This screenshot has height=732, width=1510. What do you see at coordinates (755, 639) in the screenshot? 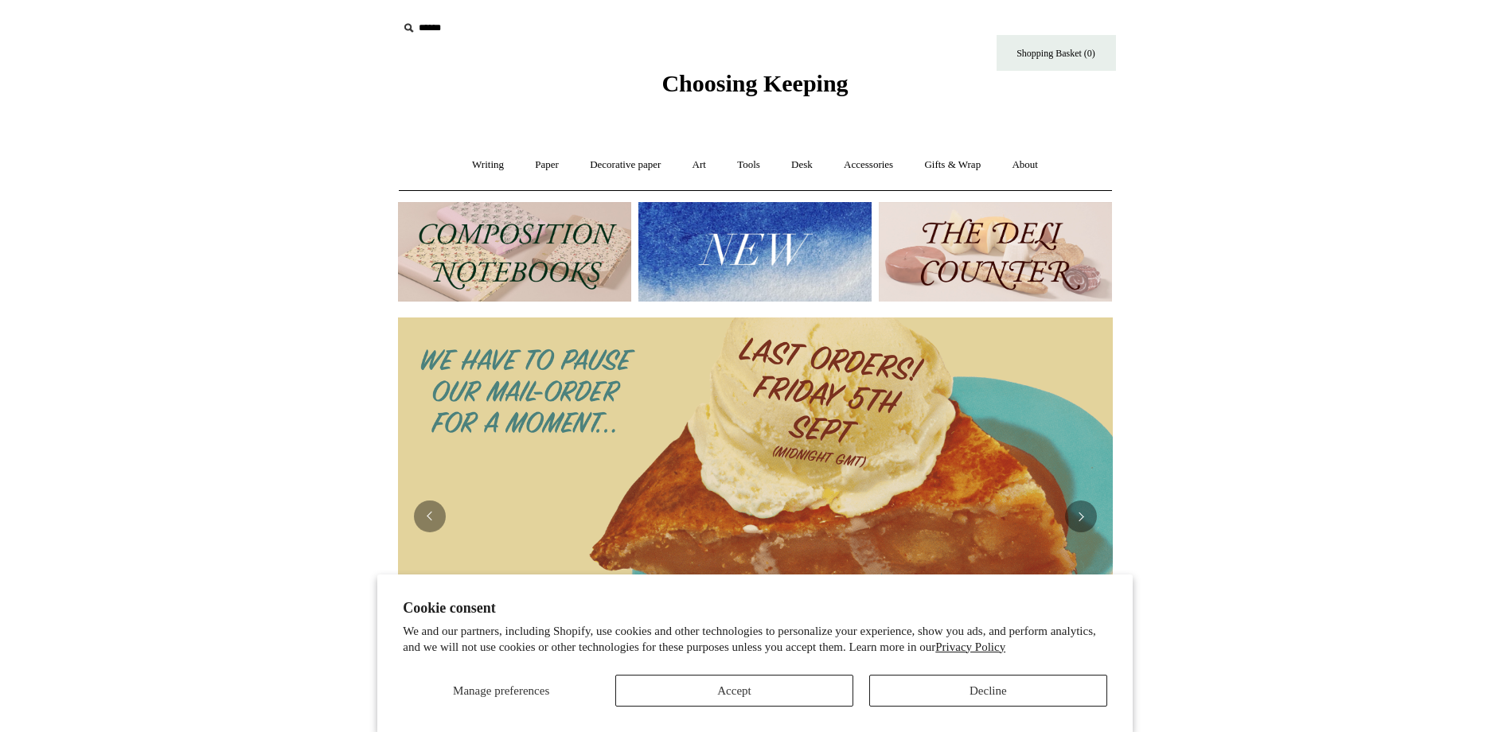
I see `p: We and our partners, including Shopify, use cookies and other technologies to personalize your ex...` at bounding box center [755, 639].